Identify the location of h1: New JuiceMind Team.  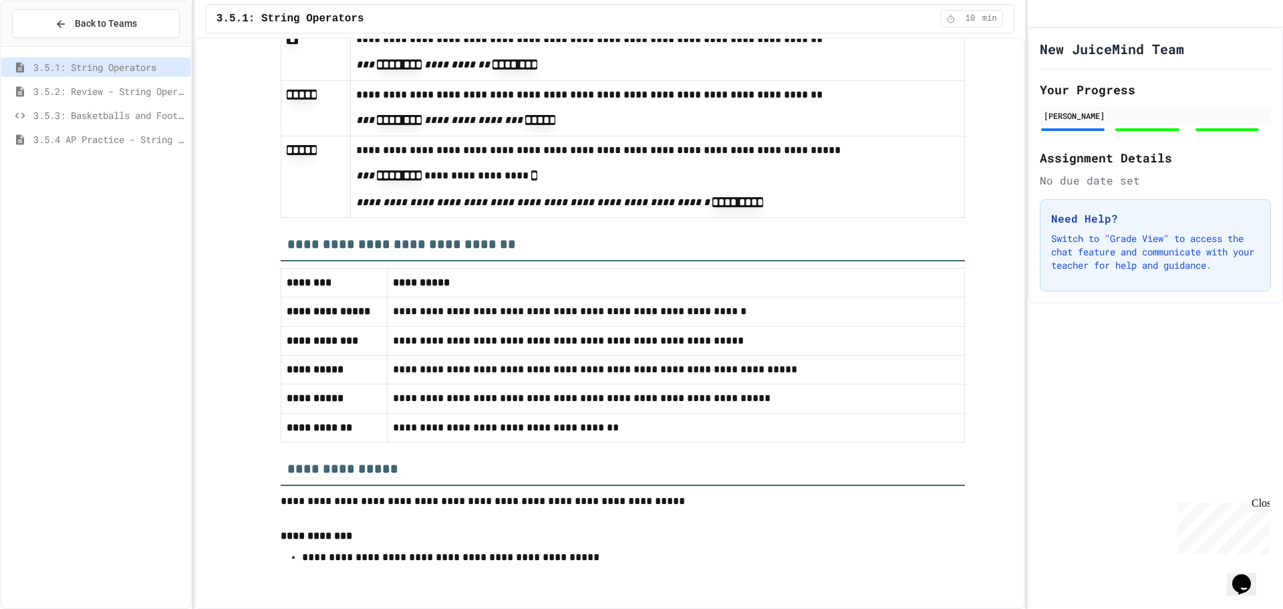
(1112, 49).